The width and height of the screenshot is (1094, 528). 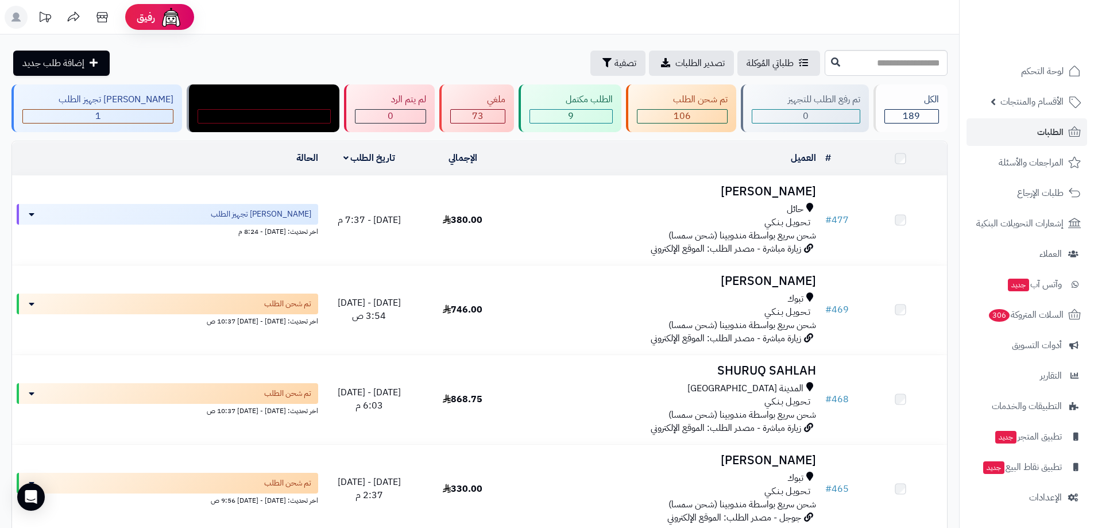 What do you see at coordinates (682, 116) in the screenshot?
I see `span: 106` at bounding box center [682, 116].